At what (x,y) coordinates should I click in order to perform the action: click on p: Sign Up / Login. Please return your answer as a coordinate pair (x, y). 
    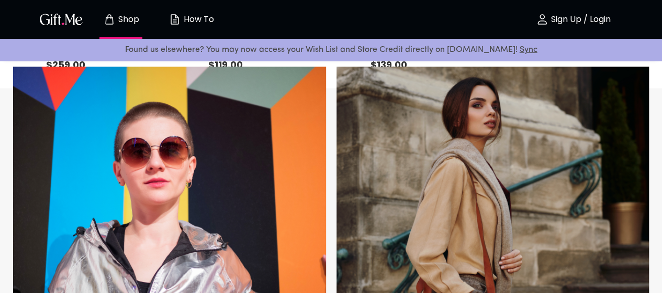
    Looking at the image, I should click on (579, 19).